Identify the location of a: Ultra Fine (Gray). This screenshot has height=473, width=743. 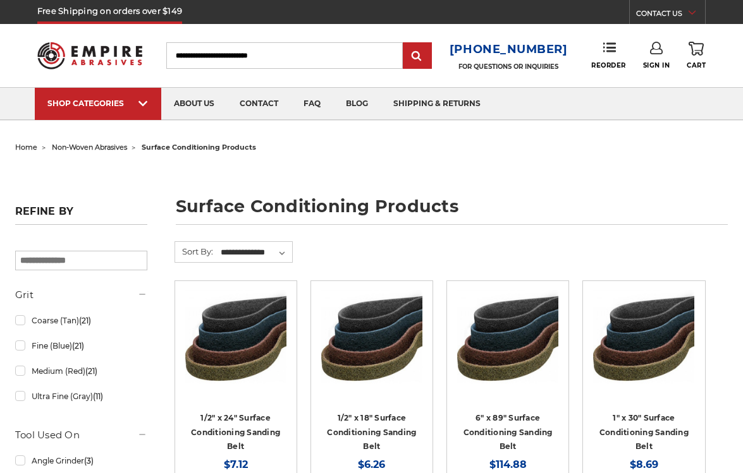
(81, 396).